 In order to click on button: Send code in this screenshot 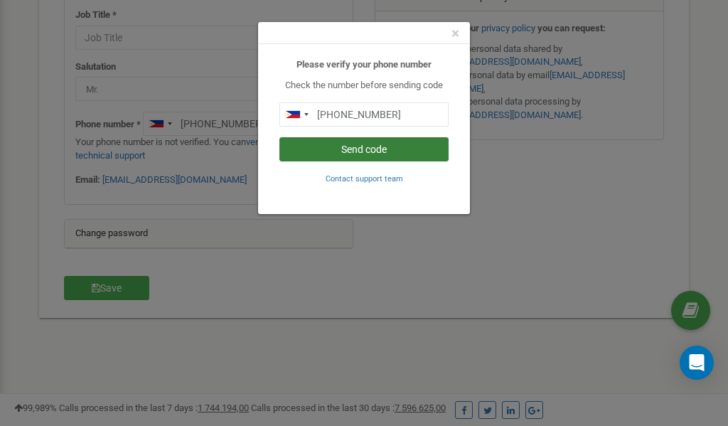, I will do `click(364, 149)`.